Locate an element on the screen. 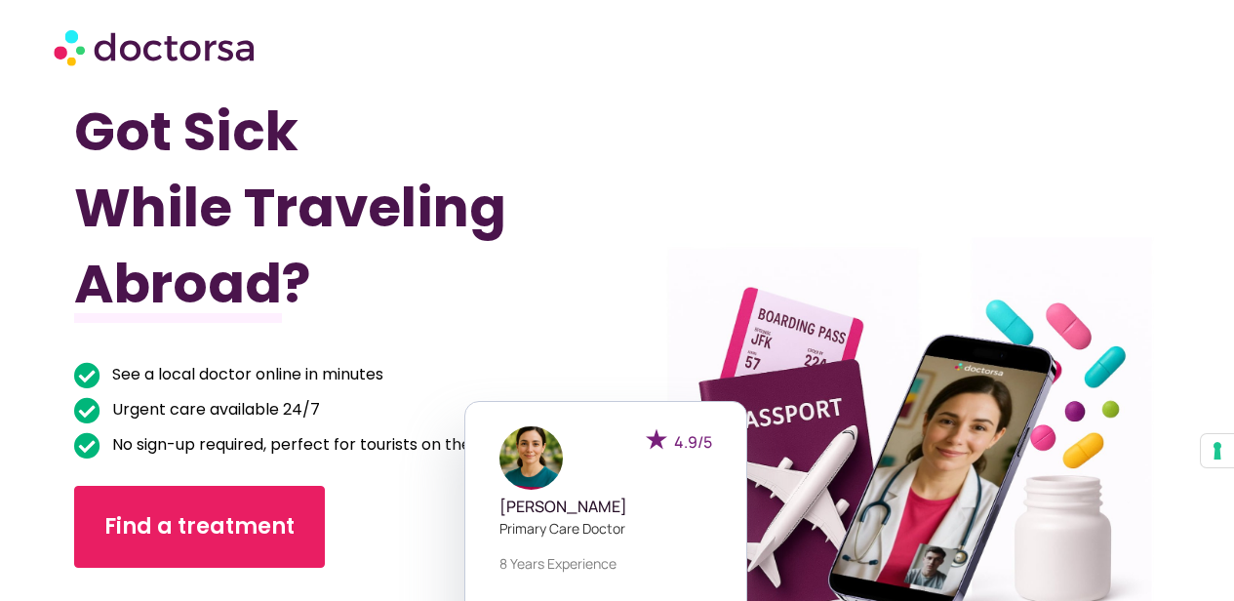  span: 4.9/5 is located at coordinates (693, 442).